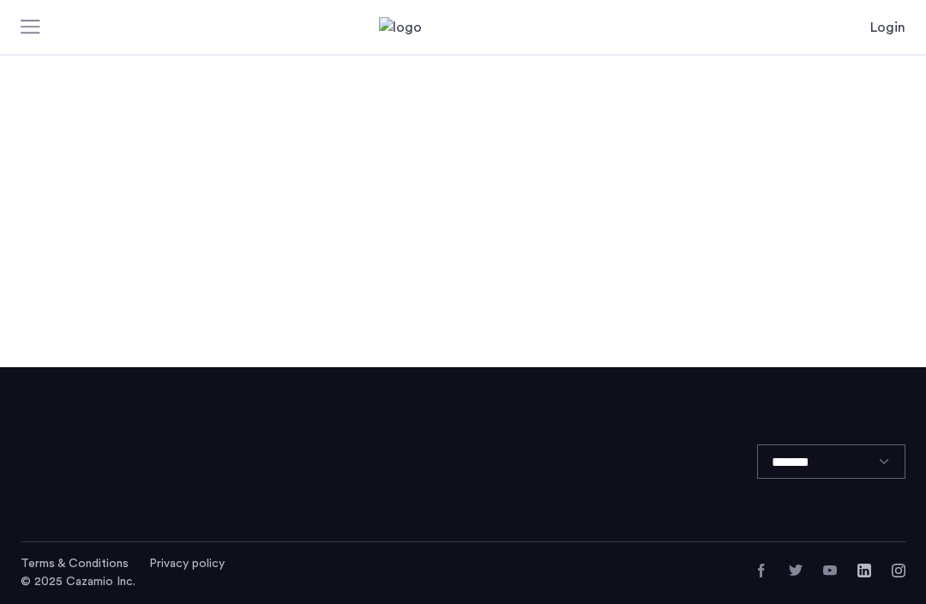  I want to click on a: Terms and conditions, so click(75, 563).